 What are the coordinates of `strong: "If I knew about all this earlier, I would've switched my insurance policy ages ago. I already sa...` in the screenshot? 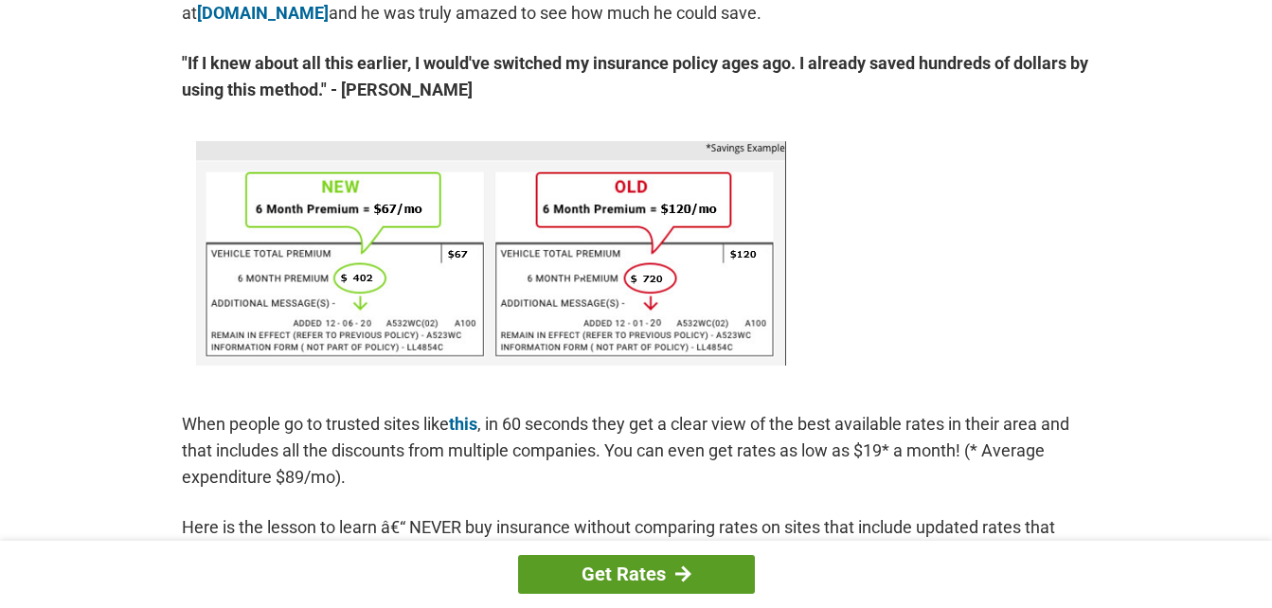 It's located at (636, 77).